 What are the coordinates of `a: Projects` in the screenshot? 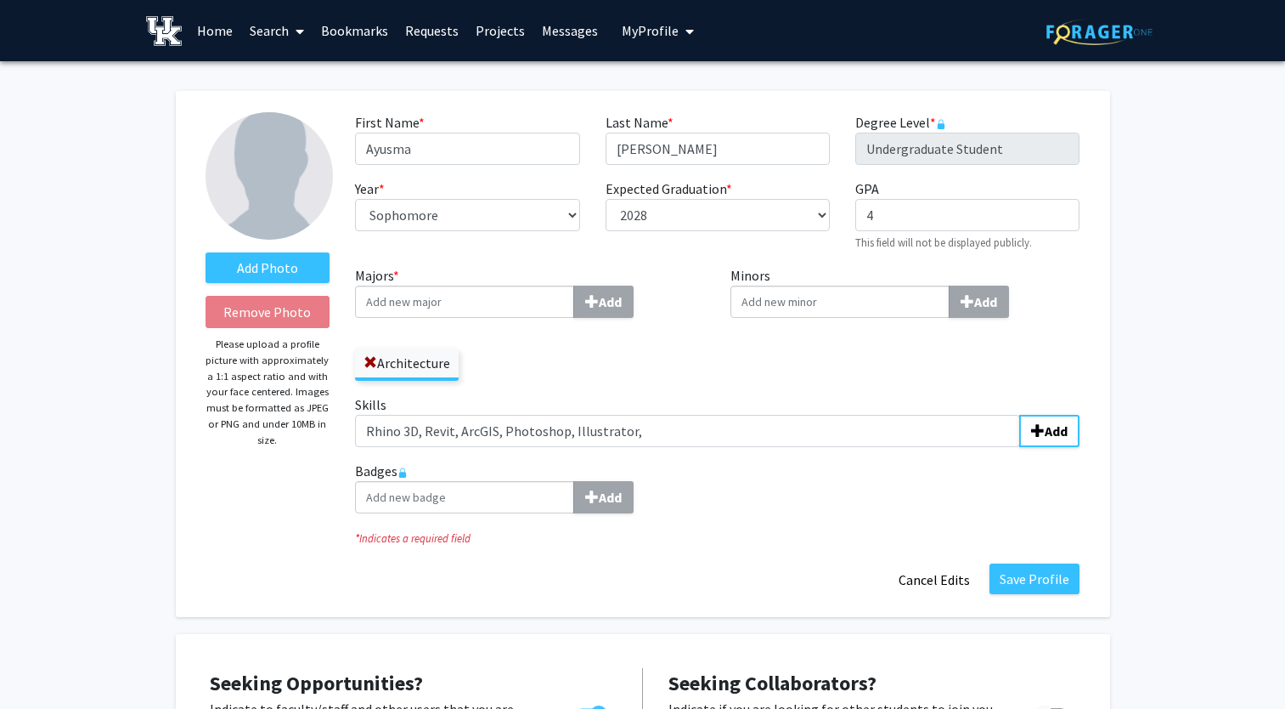 It's located at (500, 31).